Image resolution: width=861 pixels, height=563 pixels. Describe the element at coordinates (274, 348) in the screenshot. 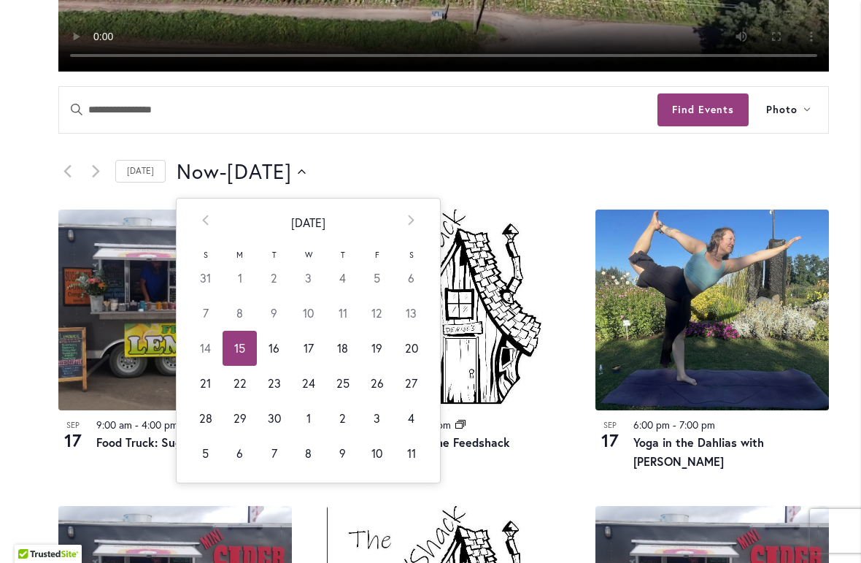

I see `td: 16` at that location.